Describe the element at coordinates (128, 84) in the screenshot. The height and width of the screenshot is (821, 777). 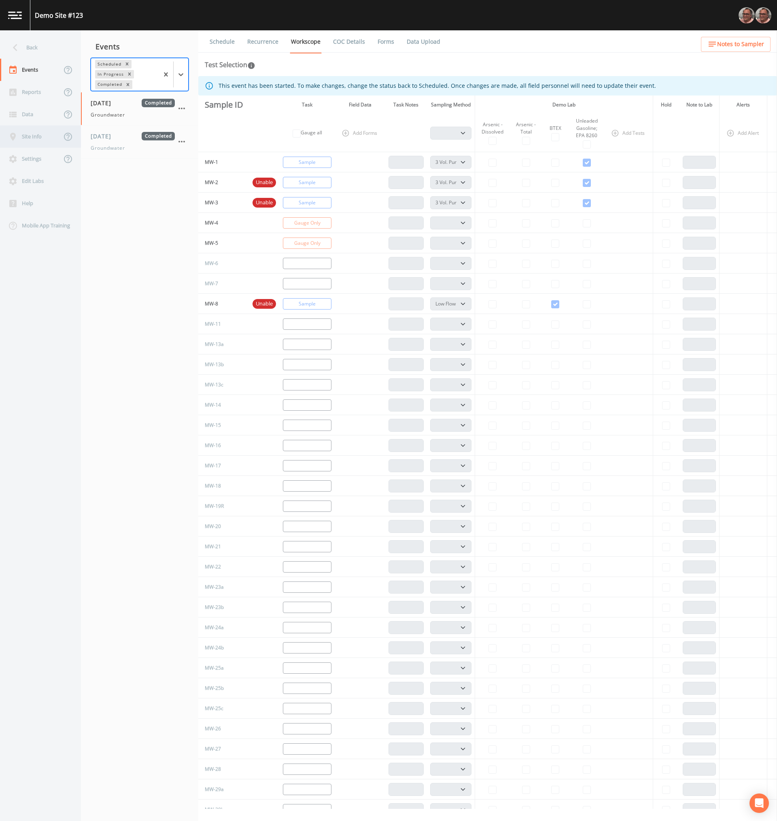
I see `div: Remove Completed` at that location.